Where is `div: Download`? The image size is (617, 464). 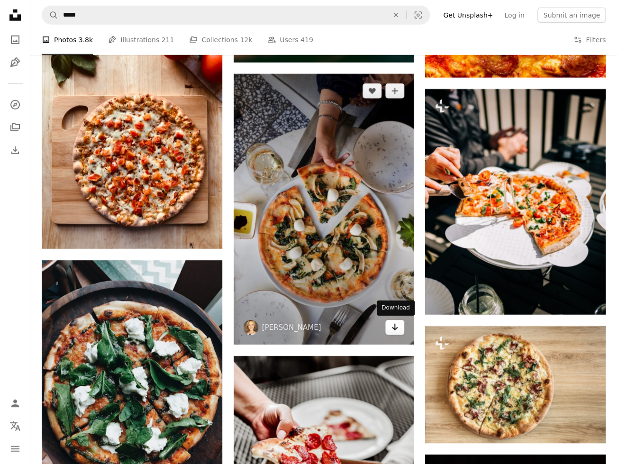
div: Download is located at coordinates (396, 308).